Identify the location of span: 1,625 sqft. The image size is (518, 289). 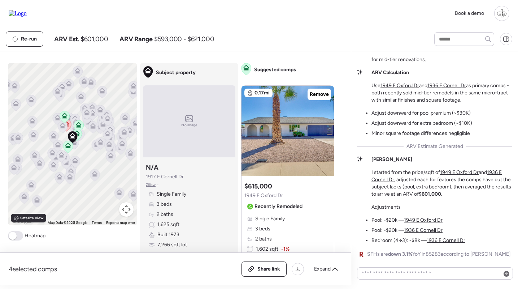
(168, 224).